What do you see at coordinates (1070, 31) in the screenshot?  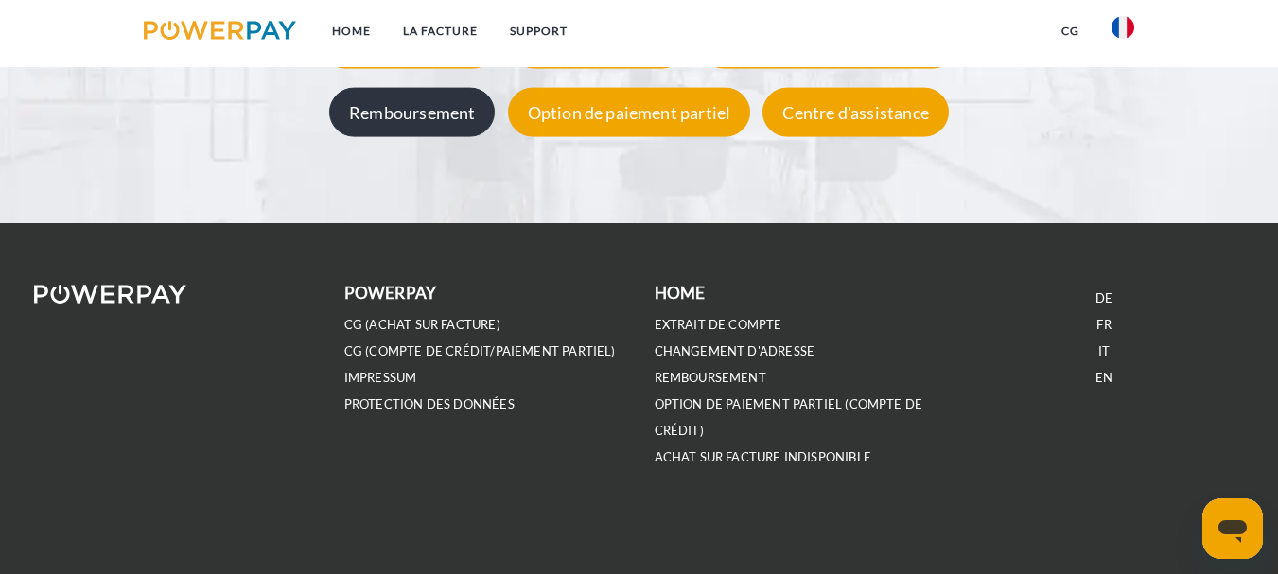 I see `a: CG` at bounding box center [1070, 31].